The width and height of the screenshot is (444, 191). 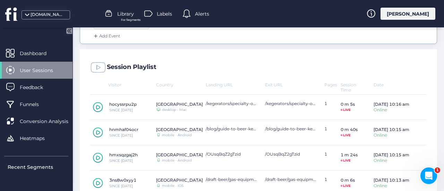 I want to click on span: Feedback, so click(x=36, y=87).